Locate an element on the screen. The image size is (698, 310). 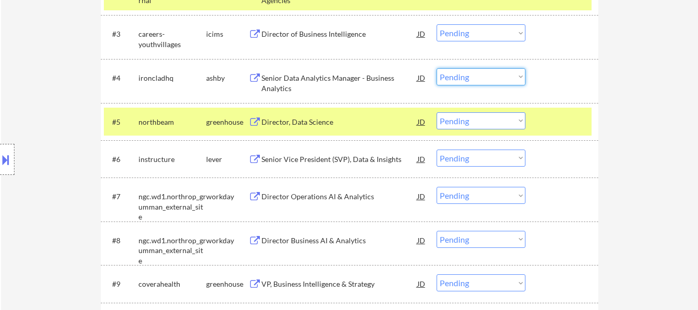
div: ashby is located at coordinates (227, 78).